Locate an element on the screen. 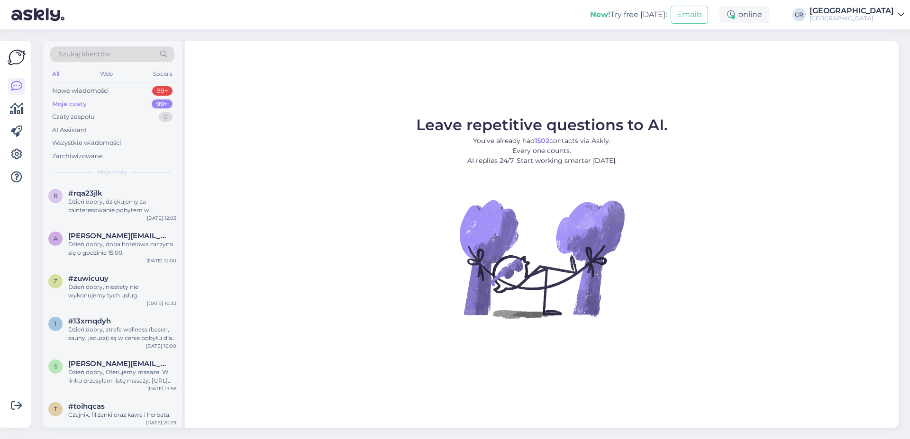 Image resolution: width=910 pixels, height=439 pixels. div: online is located at coordinates (745, 15).